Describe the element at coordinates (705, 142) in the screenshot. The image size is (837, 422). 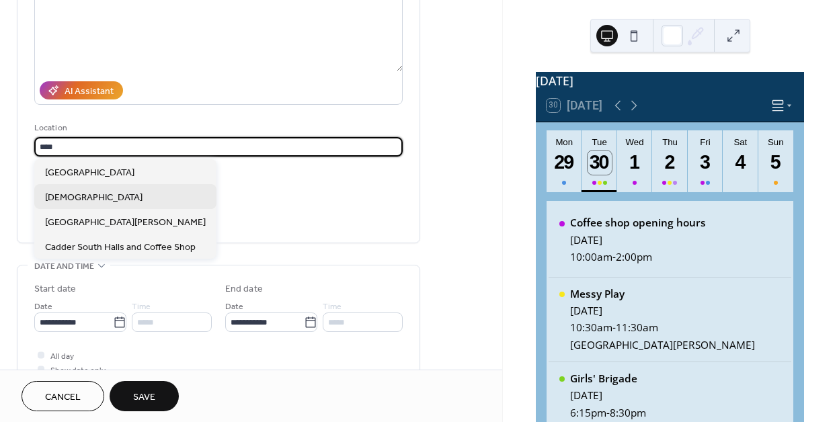
I see `div: Fri` at that location.